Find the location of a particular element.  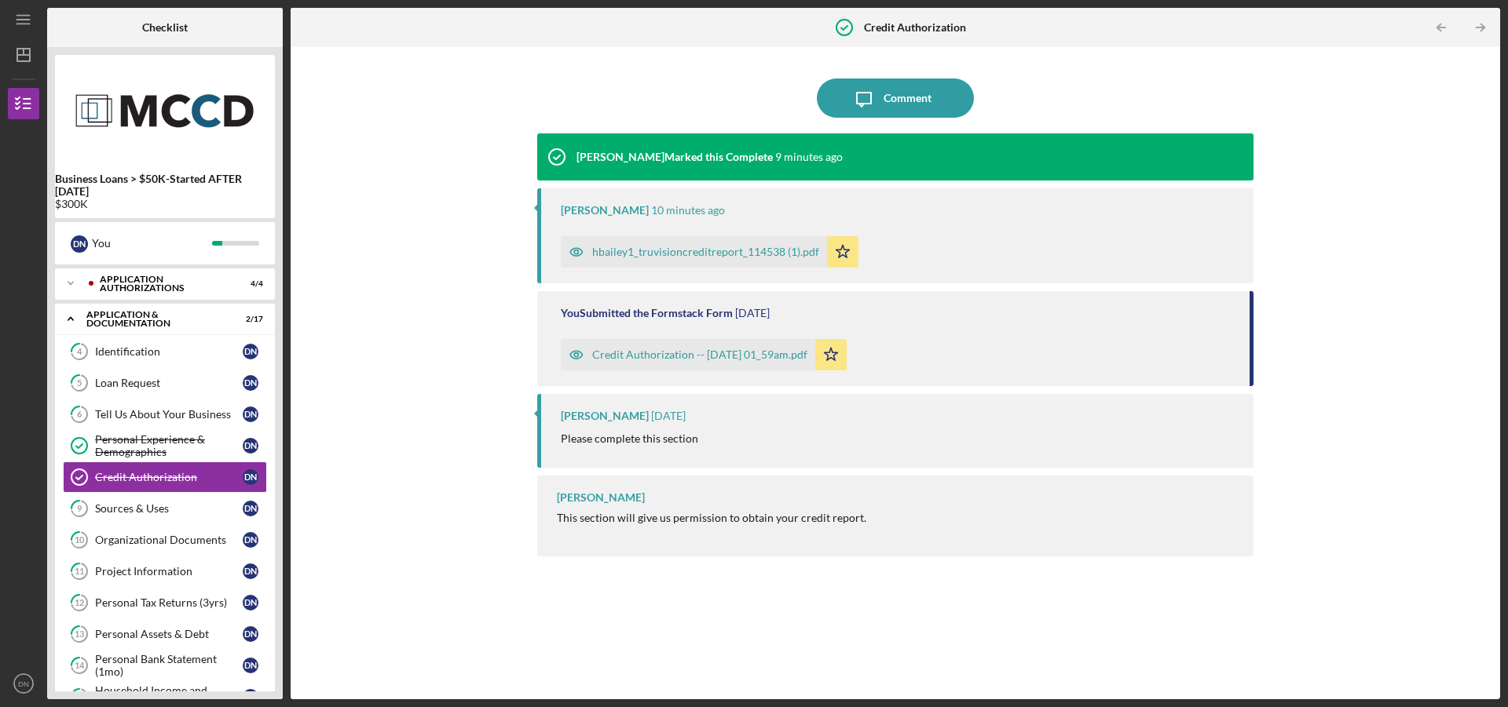

div: $300K is located at coordinates (165, 204).